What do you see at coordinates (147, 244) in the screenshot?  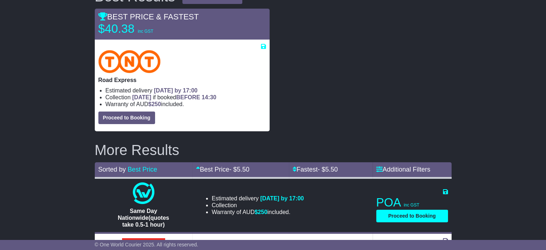 I see `span: © One World Courier 2025. All rights reserved.` at bounding box center [147, 244].